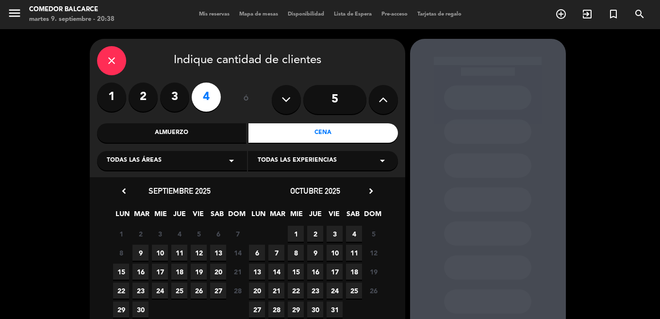  I want to click on span: Lista de Espera, so click(353, 14).